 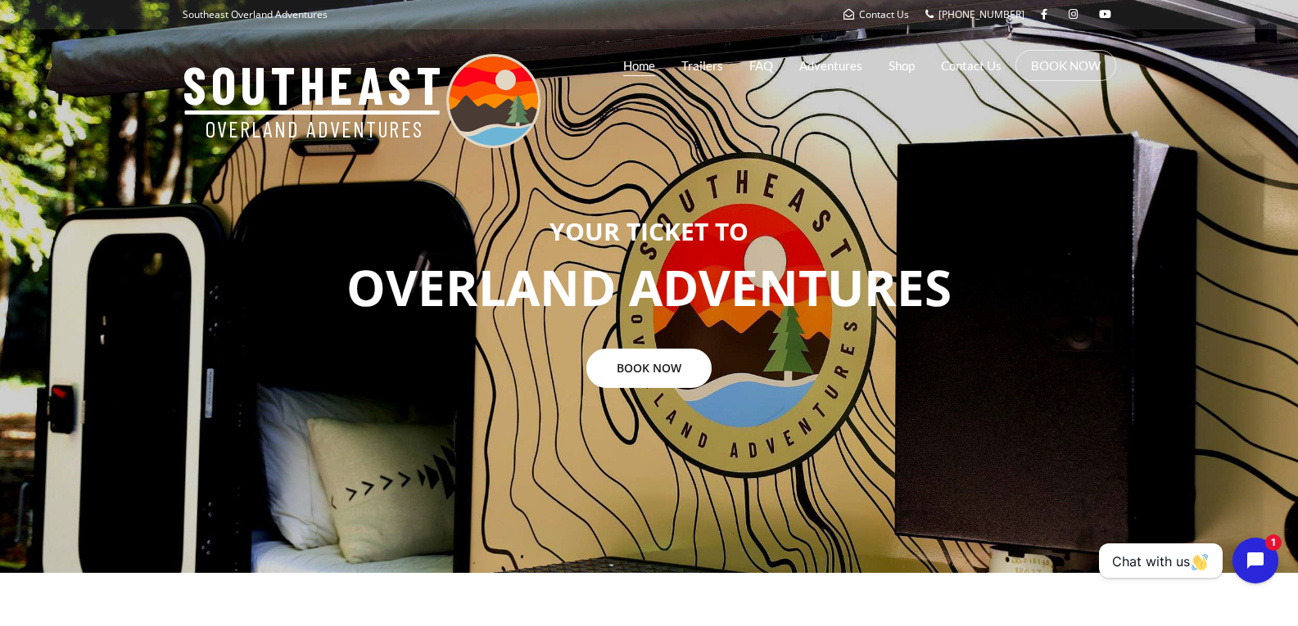 What do you see at coordinates (761, 66) in the screenshot?
I see `a: FAQ` at bounding box center [761, 66].